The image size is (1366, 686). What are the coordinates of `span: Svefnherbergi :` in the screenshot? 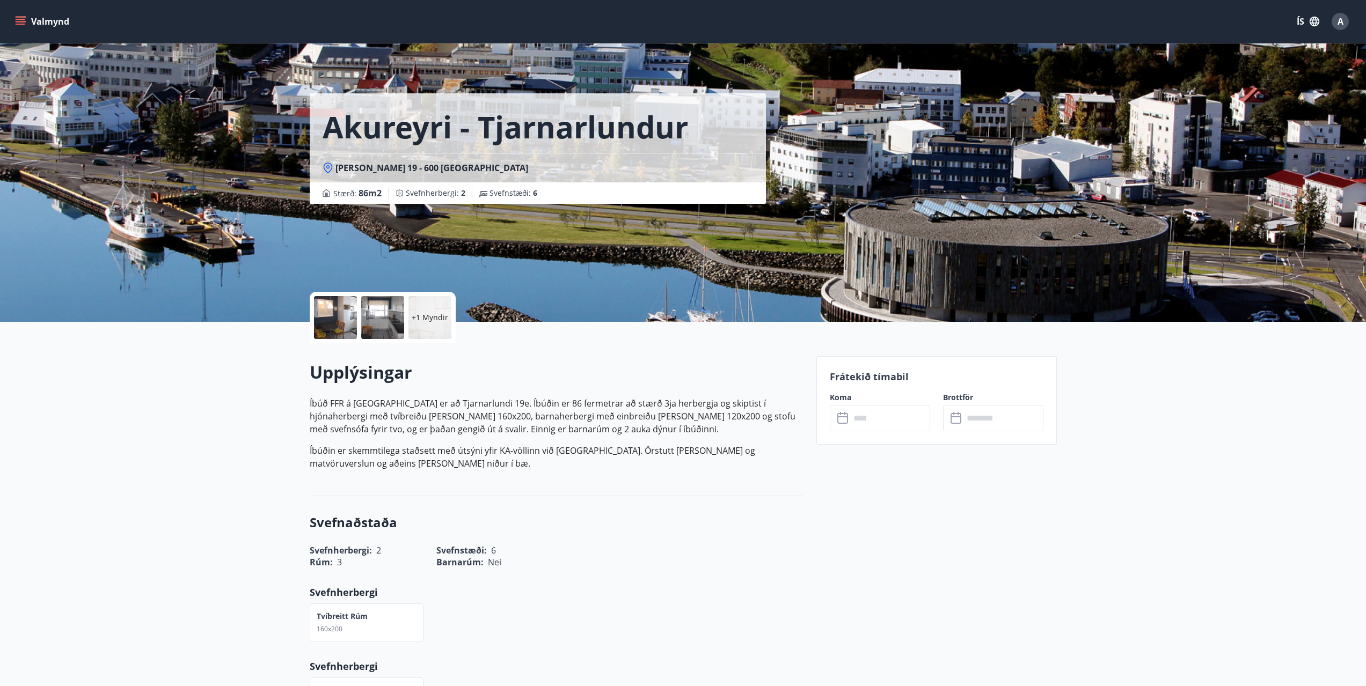 It's located at (435, 193).